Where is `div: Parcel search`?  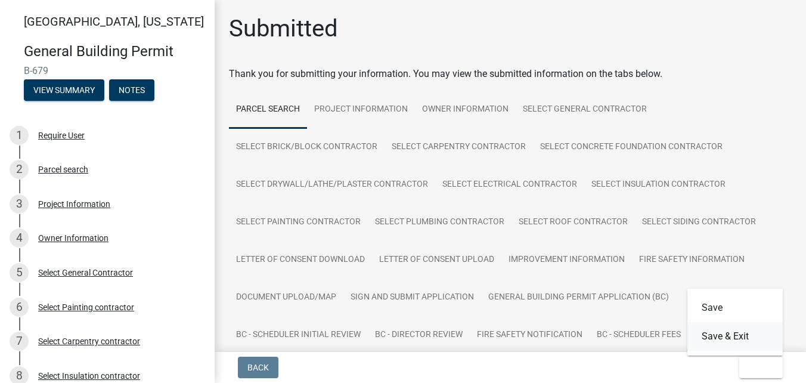 div: Parcel search is located at coordinates (63, 169).